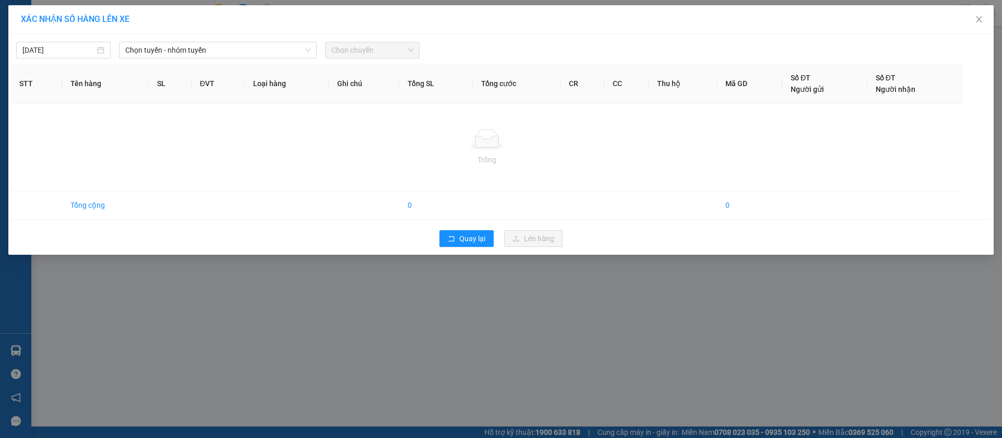  Describe the element at coordinates (75, 19) in the screenshot. I see `span: XÁC NHẬN SỐ HÀNG LÊN XE` at that location.